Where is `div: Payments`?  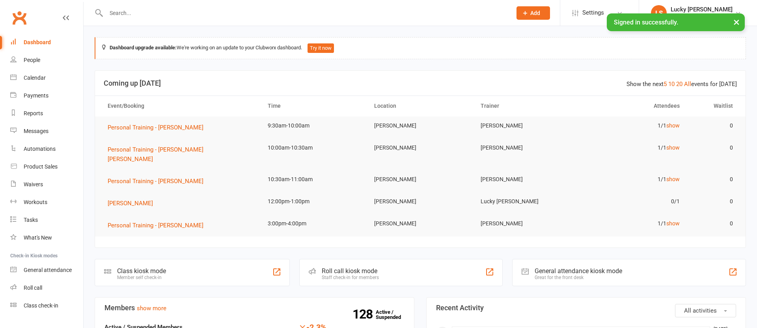
div: Payments is located at coordinates (36, 95).